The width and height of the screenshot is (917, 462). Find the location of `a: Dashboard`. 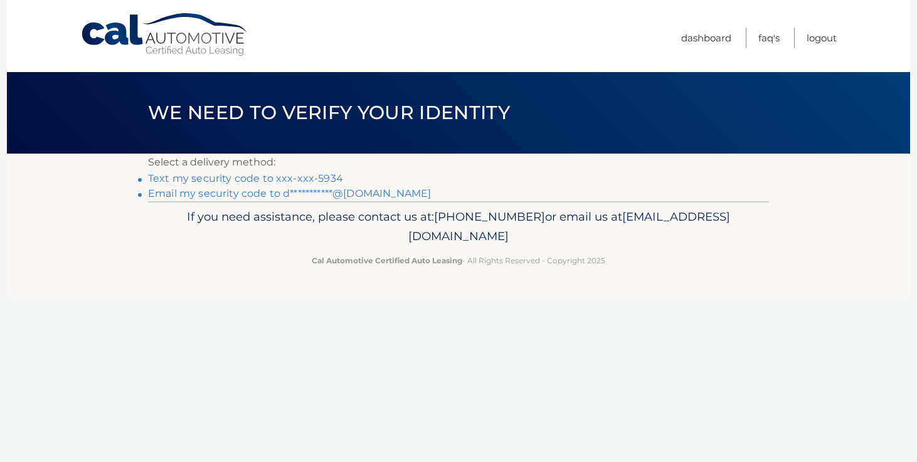

a: Dashboard is located at coordinates (706, 38).